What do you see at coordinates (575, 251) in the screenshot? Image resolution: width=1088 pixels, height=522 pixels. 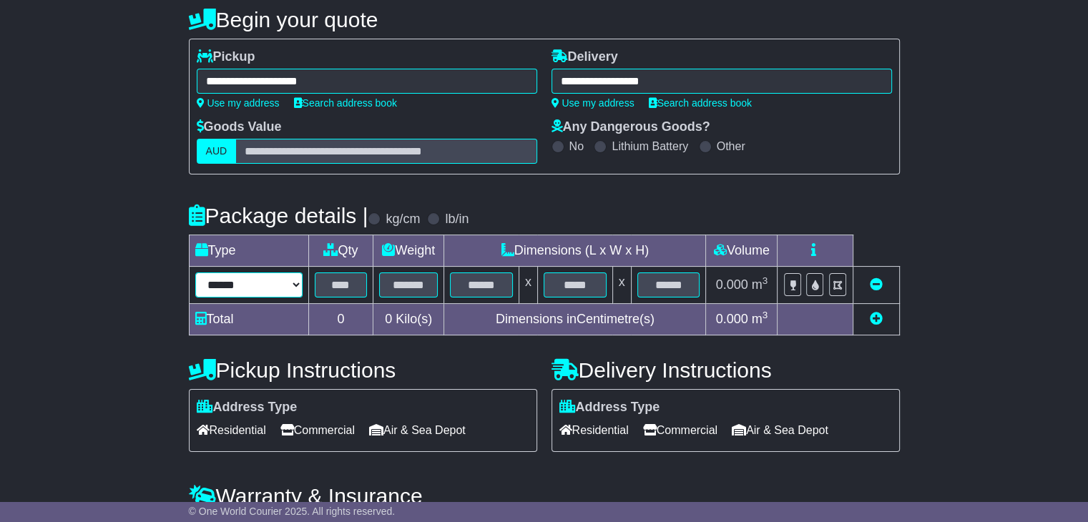 I see `td: Dimensions (L x W x H)` at bounding box center [575, 251].